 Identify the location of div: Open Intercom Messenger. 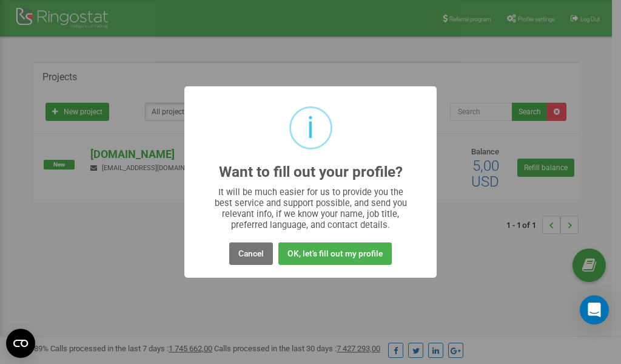
(595, 310).